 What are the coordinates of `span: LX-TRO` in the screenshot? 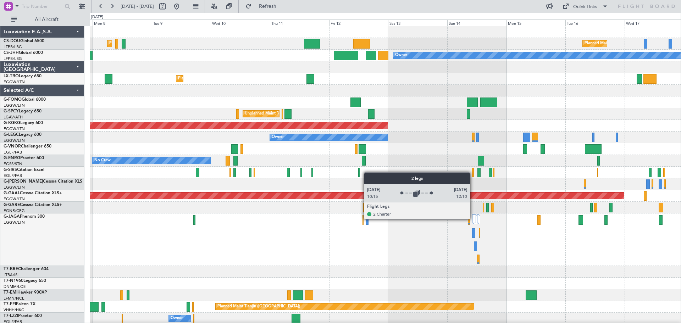 It's located at (11, 76).